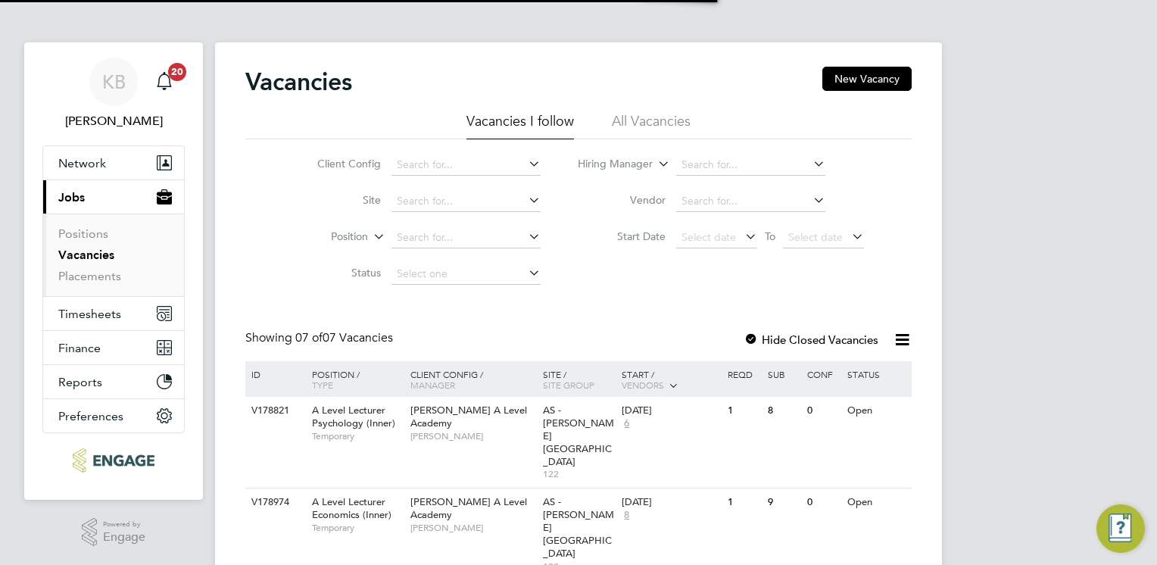 The height and width of the screenshot is (565, 1157). I want to click on label: Status, so click(337, 273).